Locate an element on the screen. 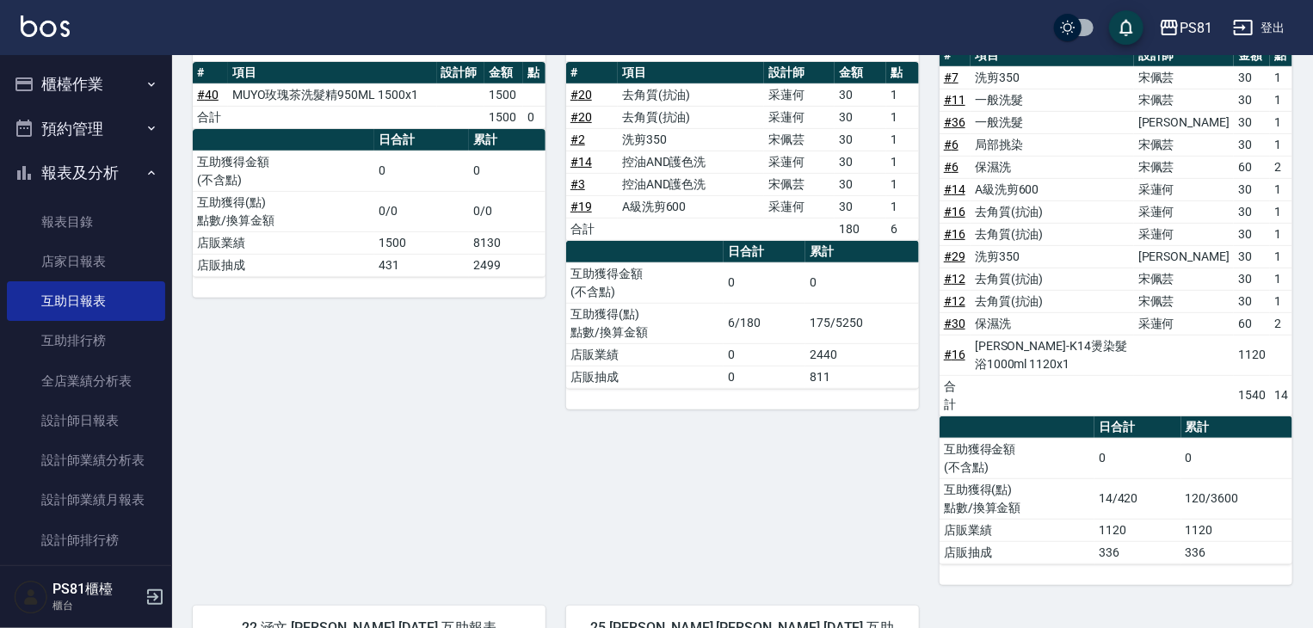 Image resolution: width=1313 pixels, height=628 pixels. td: 2440 is located at coordinates (862, 355).